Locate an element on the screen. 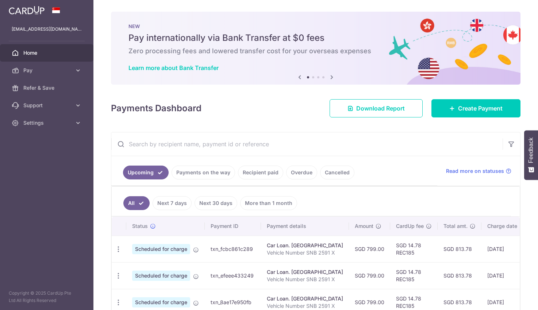  span: Total amt. is located at coordinates (456, 226).